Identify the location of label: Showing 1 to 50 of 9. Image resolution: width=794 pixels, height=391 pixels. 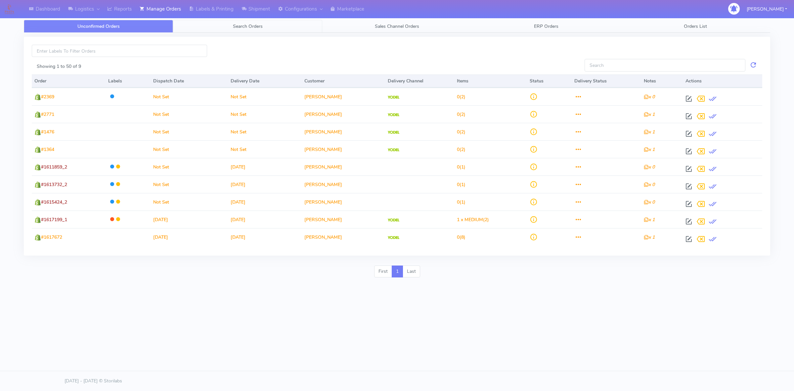
(59, 66).